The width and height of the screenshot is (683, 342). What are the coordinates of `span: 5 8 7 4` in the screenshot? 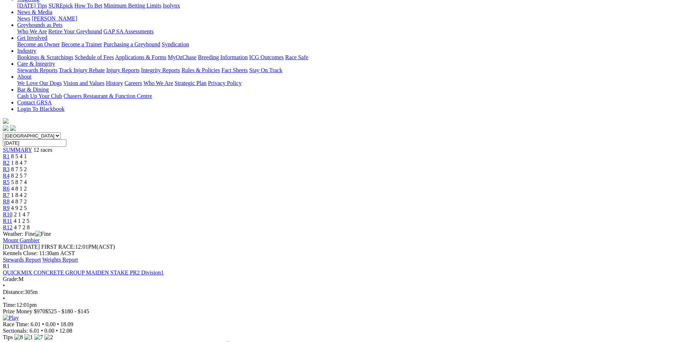 It's located at (19, 182).